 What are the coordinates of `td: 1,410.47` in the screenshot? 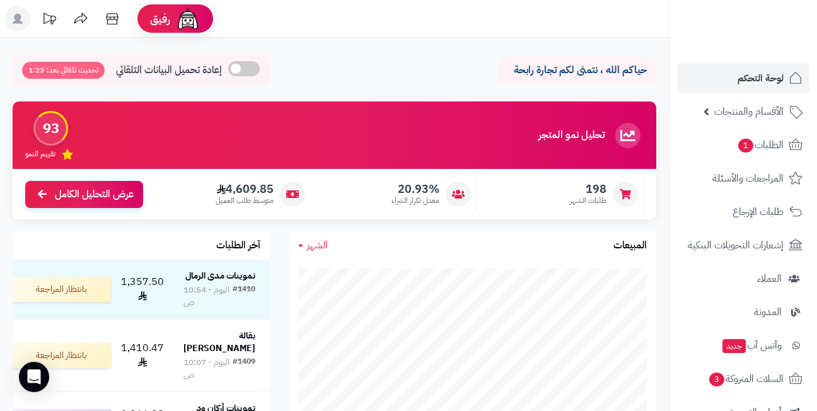 It's located at (143, 356).